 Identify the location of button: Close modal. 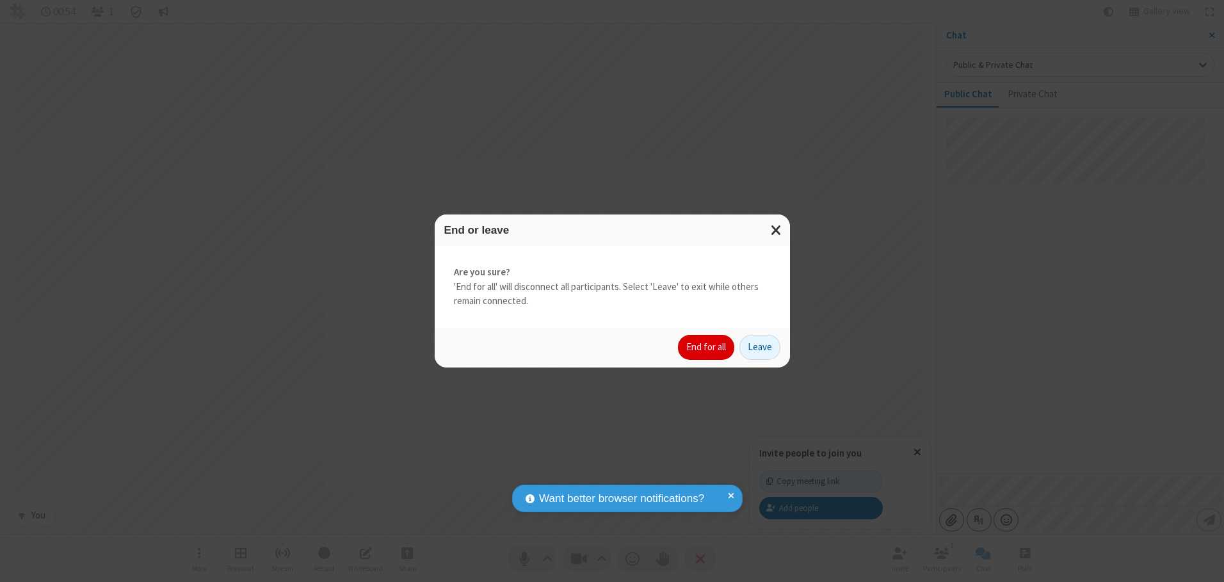
(777, 230).